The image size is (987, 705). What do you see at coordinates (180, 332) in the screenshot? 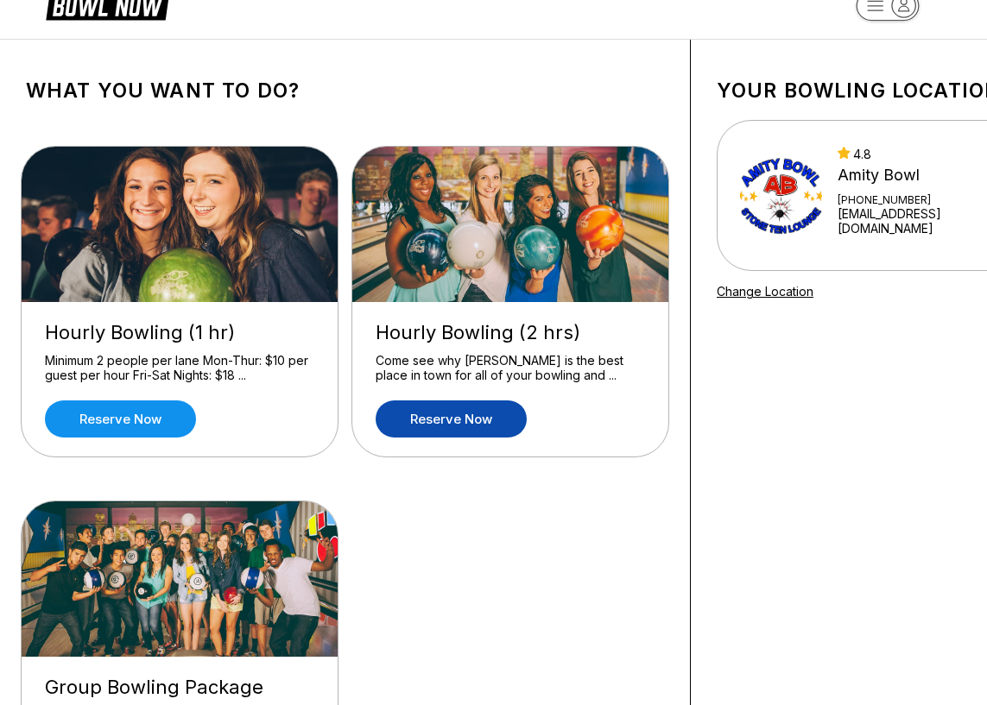
I see `div: Hourly Bowling (1 hr)` at bounding box center [180, 332].